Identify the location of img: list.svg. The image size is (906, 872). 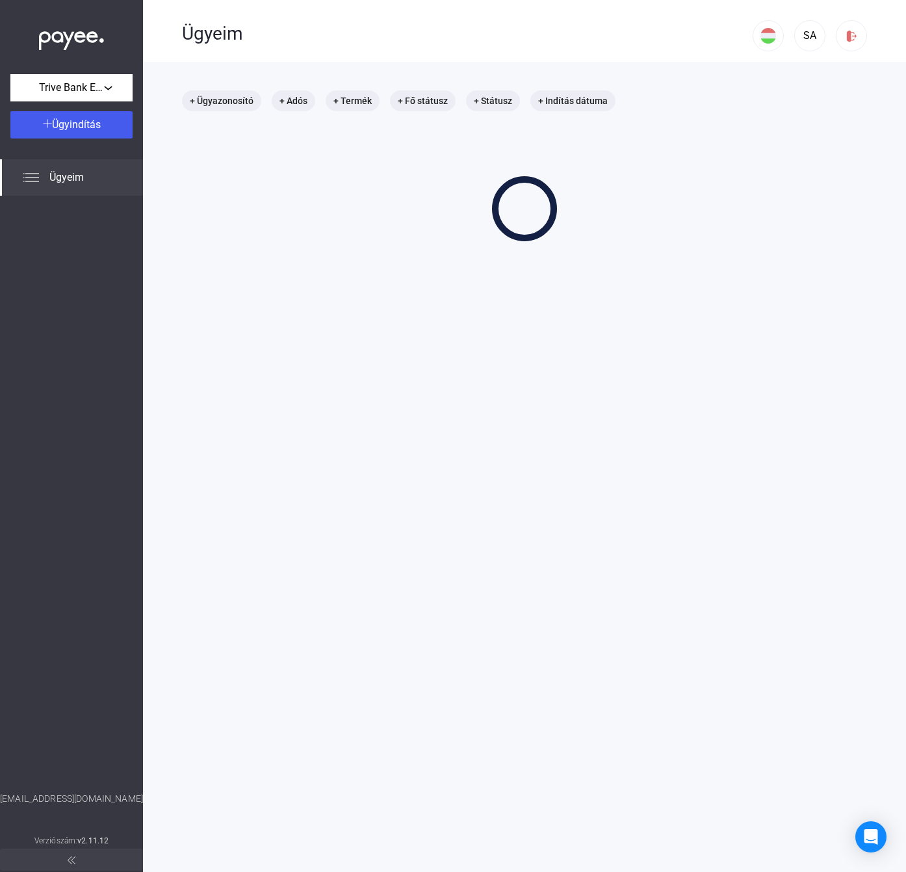
(31, 178).